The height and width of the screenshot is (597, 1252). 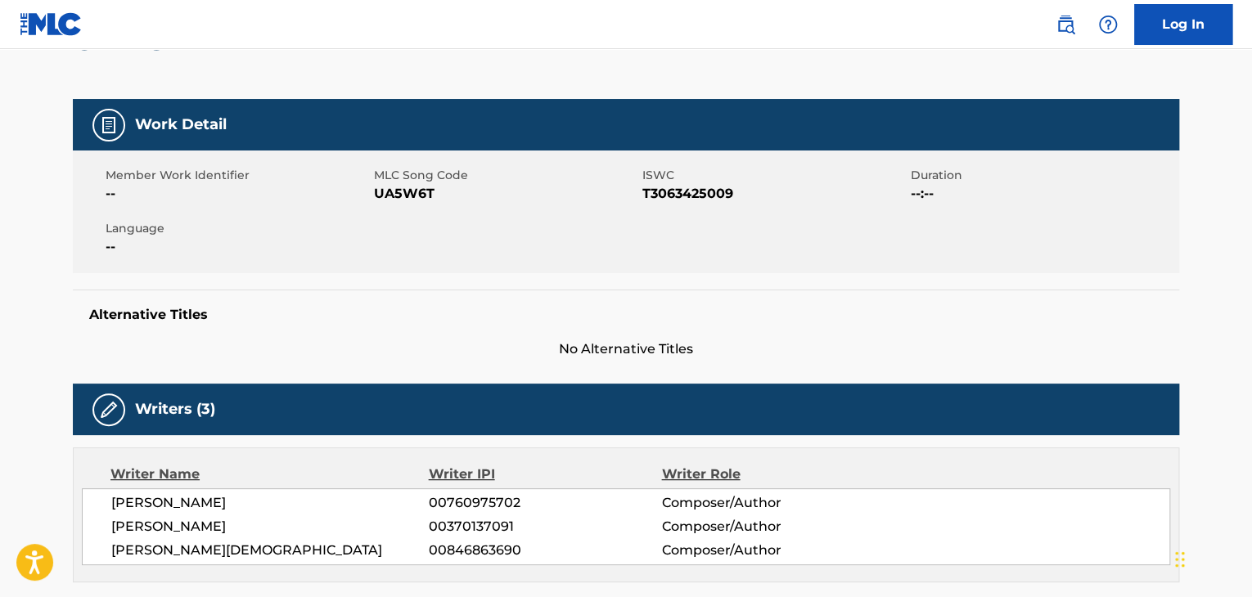 I want to click on div: Writer IPI, so click(x=545, y=475).